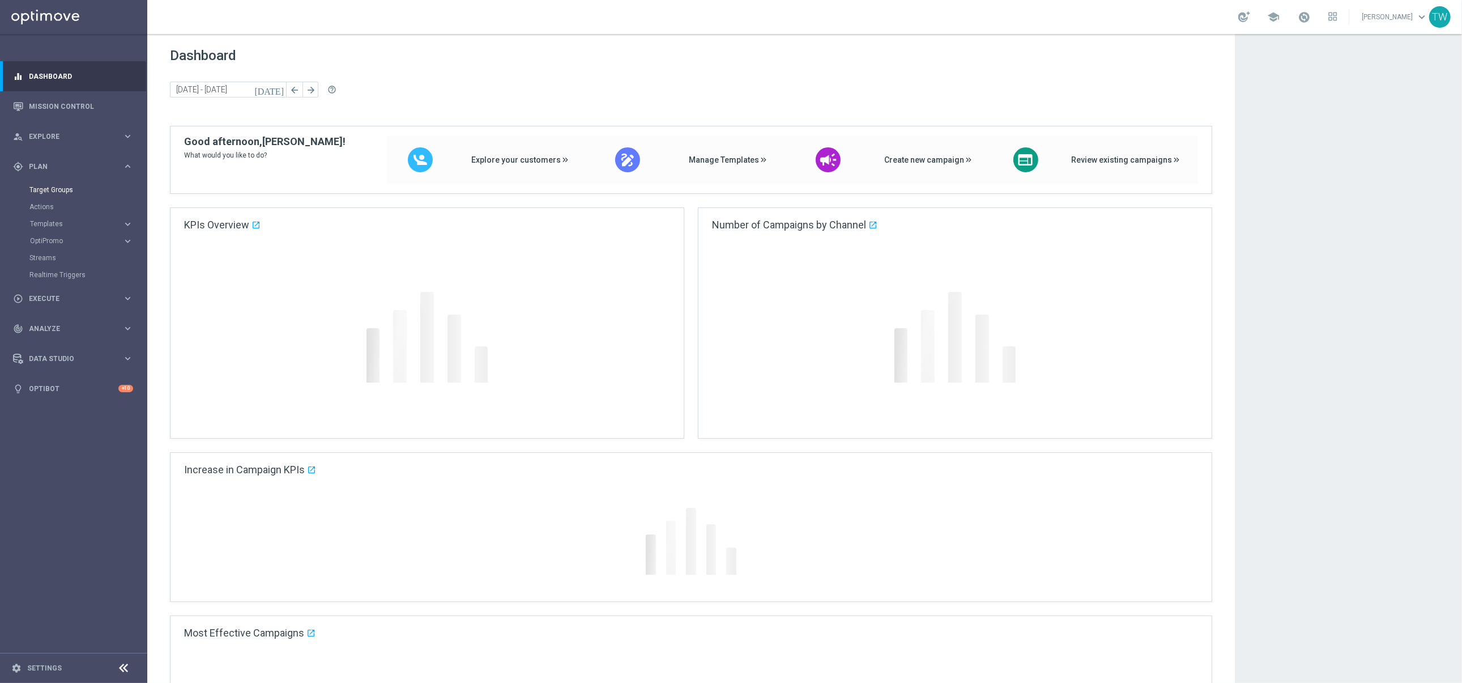  I want to click on div: Actions, so click(88, 207).